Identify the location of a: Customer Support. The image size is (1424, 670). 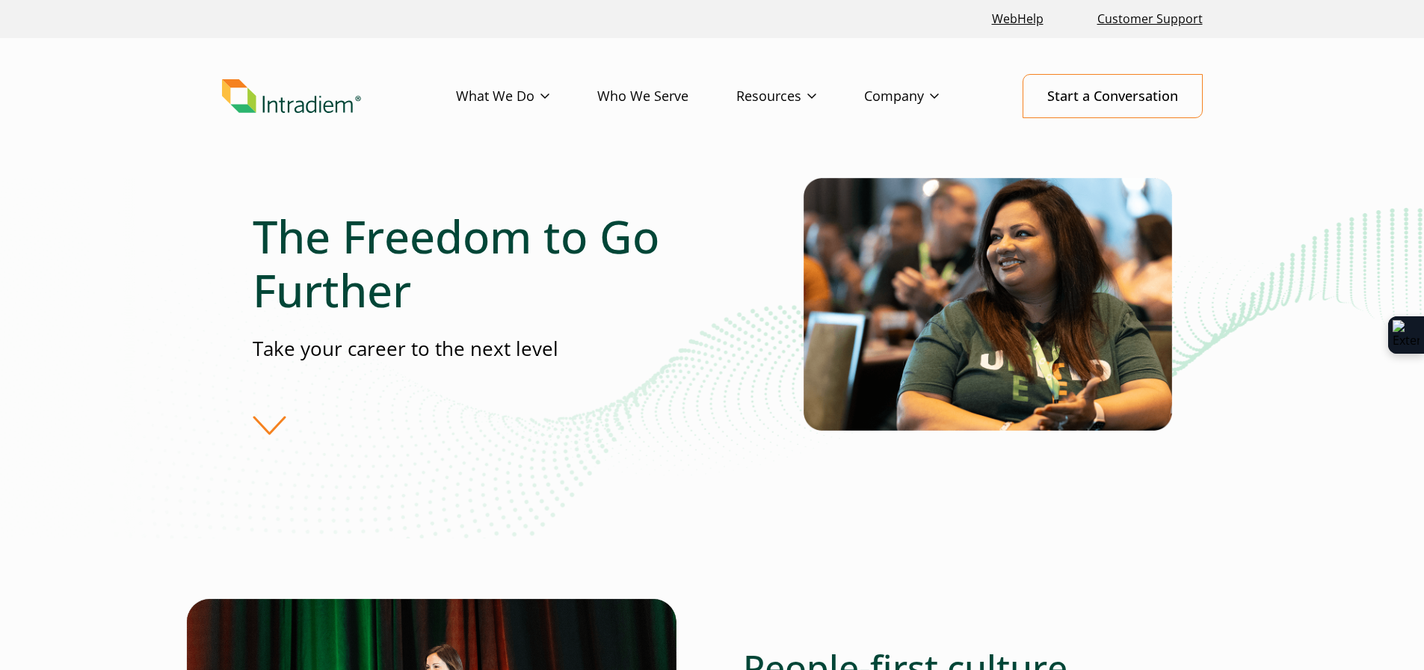
(1150, 19).